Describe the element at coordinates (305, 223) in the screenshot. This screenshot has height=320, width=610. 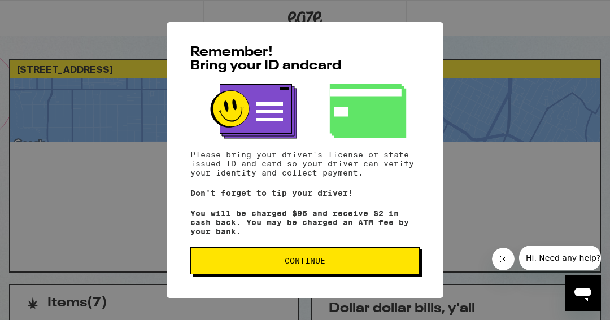
I see `p: You will be charged $96 and receive $2 in cash back. You may be charged an ATM fee by your bank.` at that location.